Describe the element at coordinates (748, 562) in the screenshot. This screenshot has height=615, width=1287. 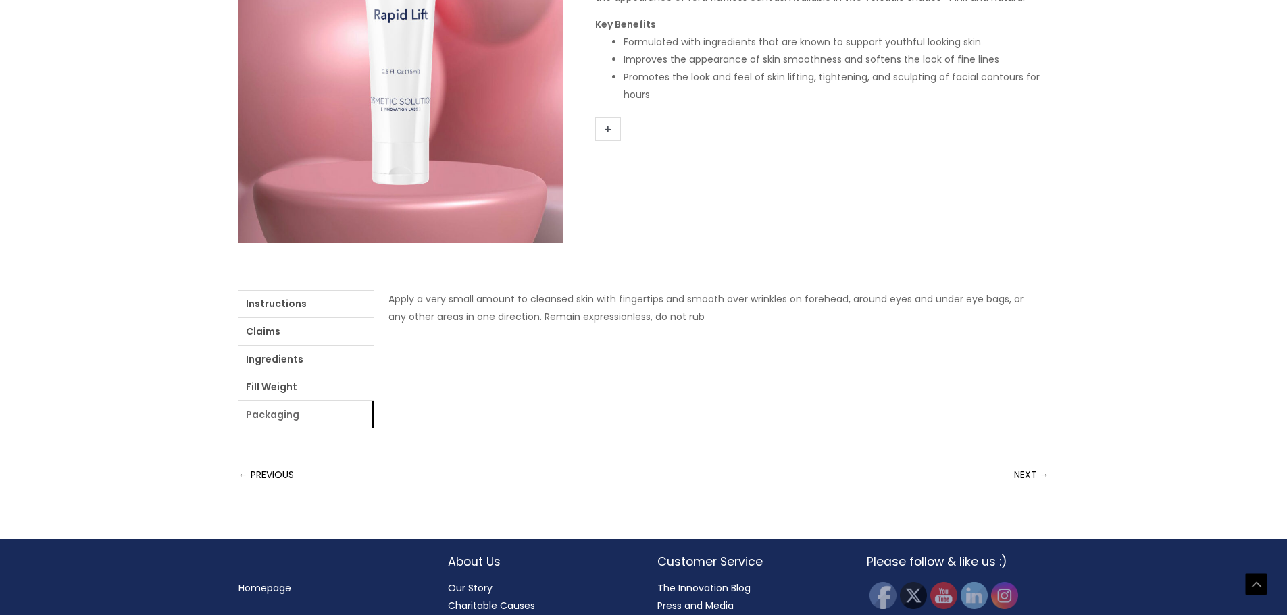
I see `h2: Customer Service` at that location.